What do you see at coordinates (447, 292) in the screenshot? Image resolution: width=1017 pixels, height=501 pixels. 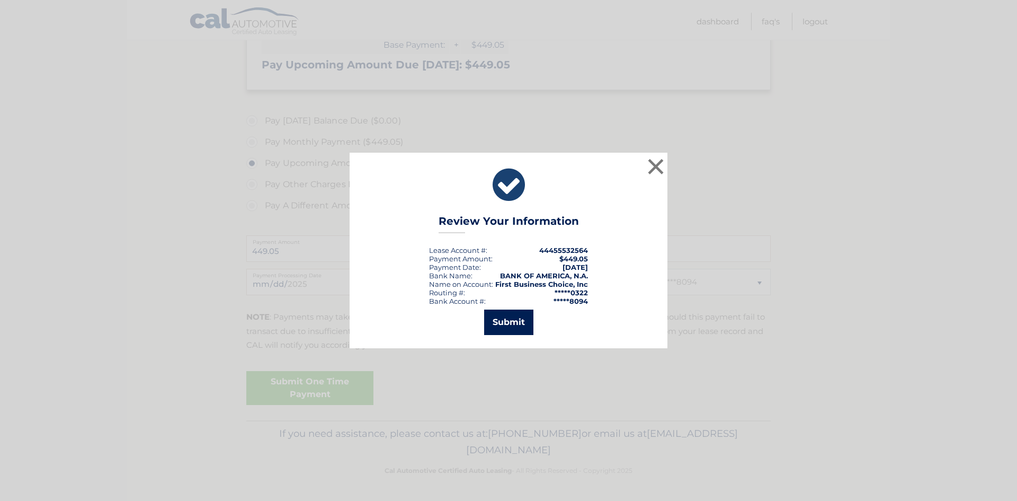 I see `div: Routing #:` at bounding box center [447, 292].